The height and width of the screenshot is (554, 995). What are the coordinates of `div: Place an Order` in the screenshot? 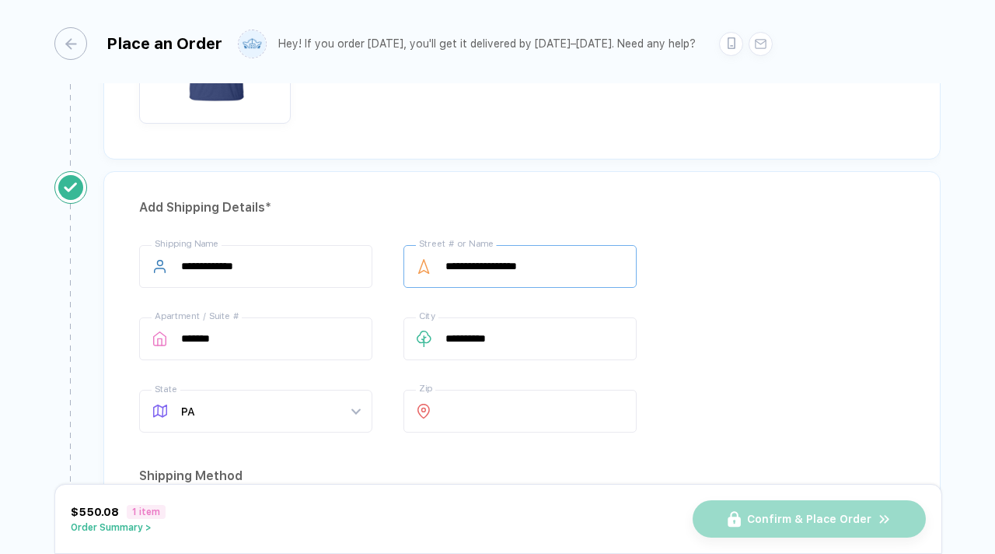 It's located at (164, 44).